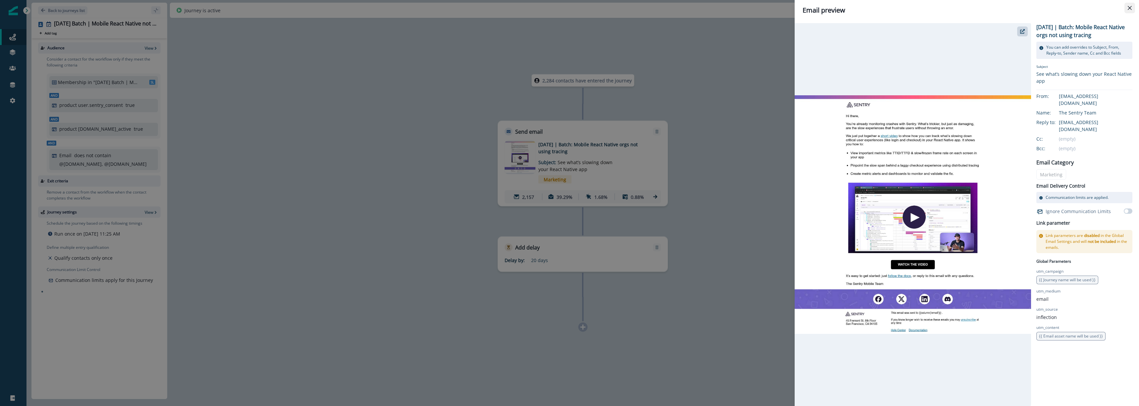 This screenshot has height=406, width=1139. I want to click on p: email, so click(1042, 299).